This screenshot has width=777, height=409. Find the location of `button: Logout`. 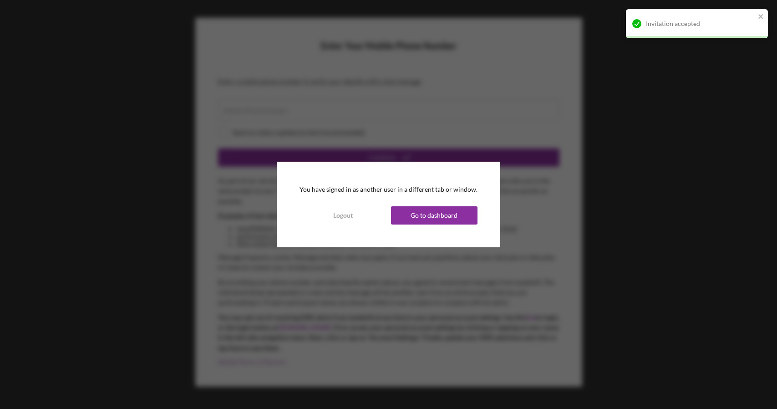

button: Logout is located at coordinates (343, 215).